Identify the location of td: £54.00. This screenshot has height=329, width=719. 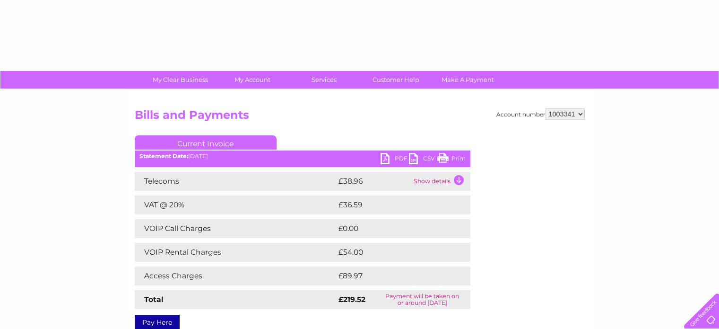
(394, 252).